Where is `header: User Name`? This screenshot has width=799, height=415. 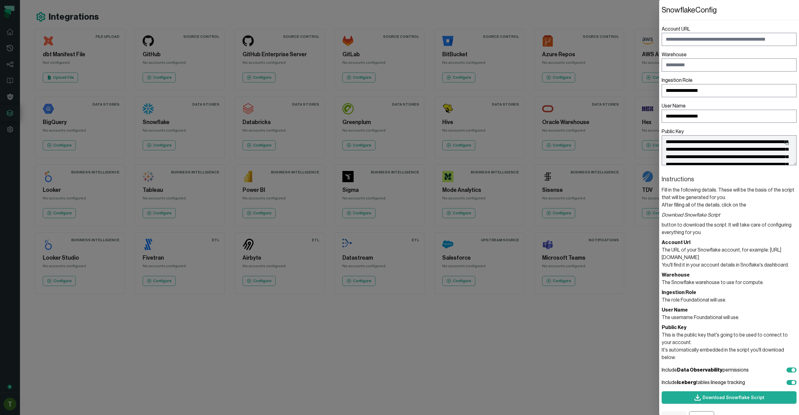 header: User Name is located at coordinates (729, 310).